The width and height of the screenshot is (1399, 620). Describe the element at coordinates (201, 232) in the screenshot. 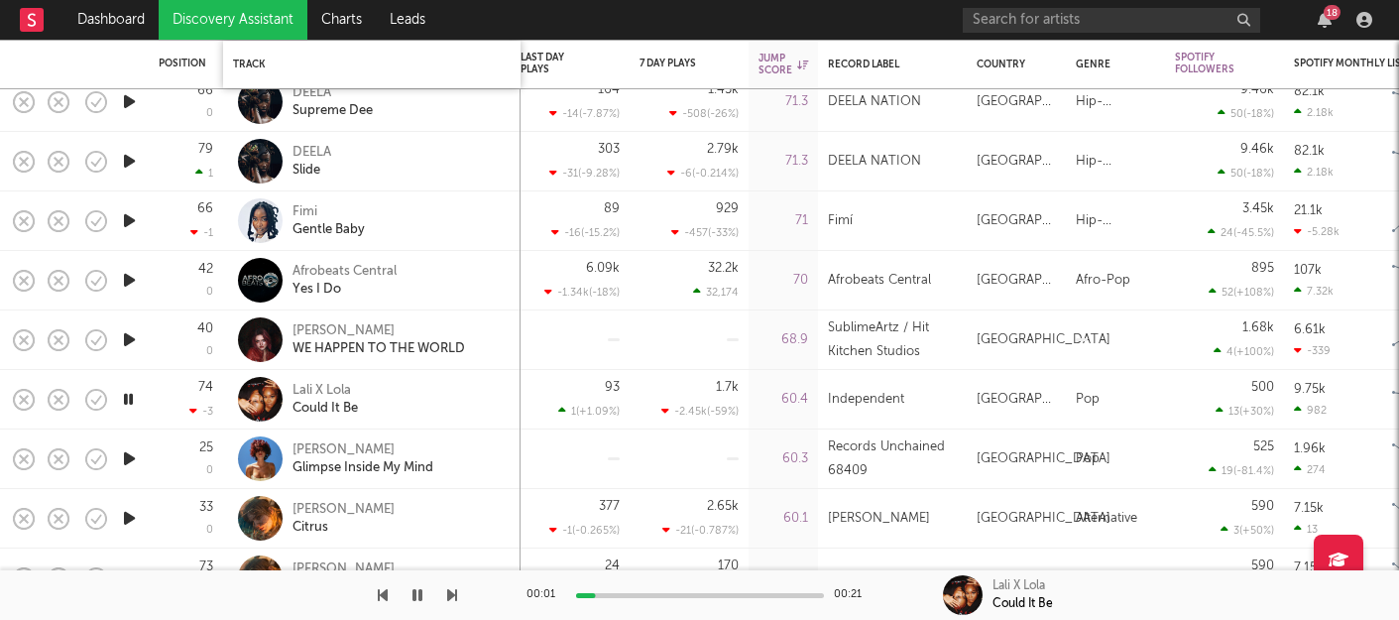

I see `div: -1` at that location.